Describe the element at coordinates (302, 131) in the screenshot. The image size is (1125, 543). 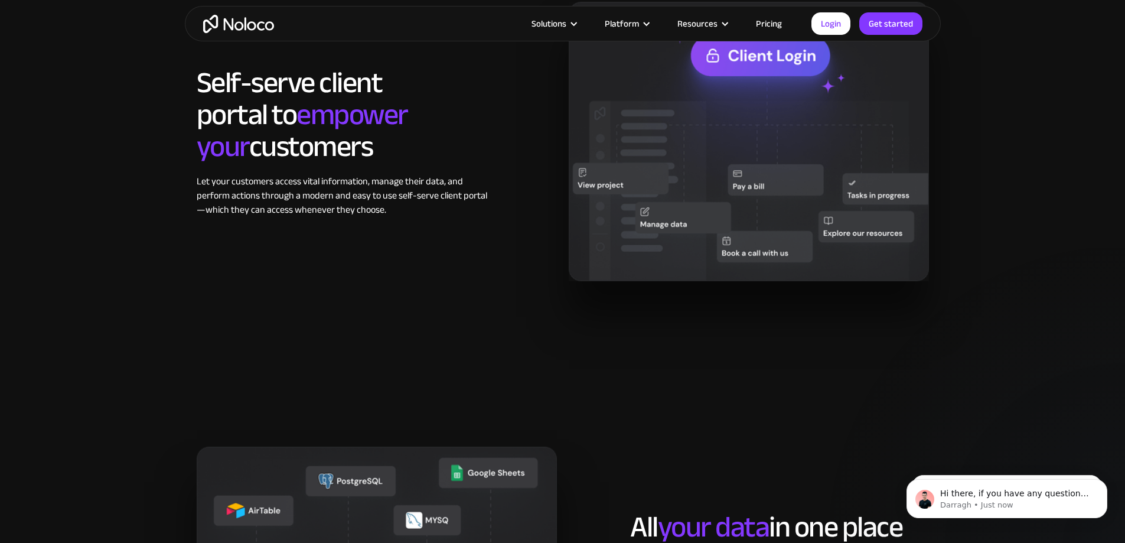
I see `span: empower your` at that location.